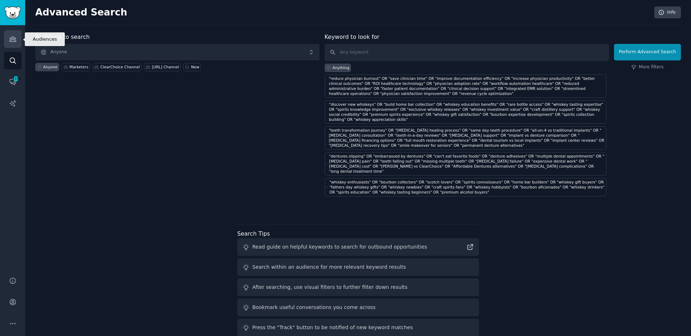 This screenshot has height=336, width=691. I want to click on span: 1156, so click(16, 79).